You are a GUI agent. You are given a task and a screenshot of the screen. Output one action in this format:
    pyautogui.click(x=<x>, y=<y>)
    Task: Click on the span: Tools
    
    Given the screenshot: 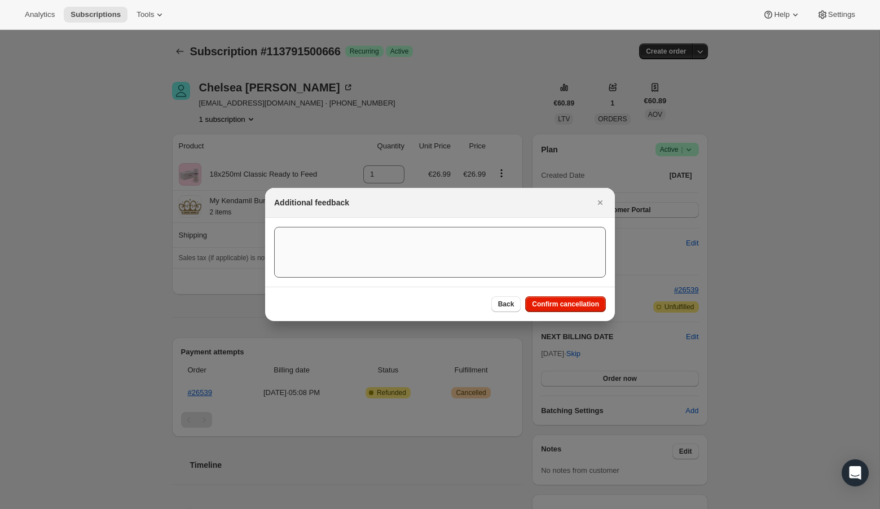 What is the action you would take?
    pyautogui.click(x=145, y=15)
    